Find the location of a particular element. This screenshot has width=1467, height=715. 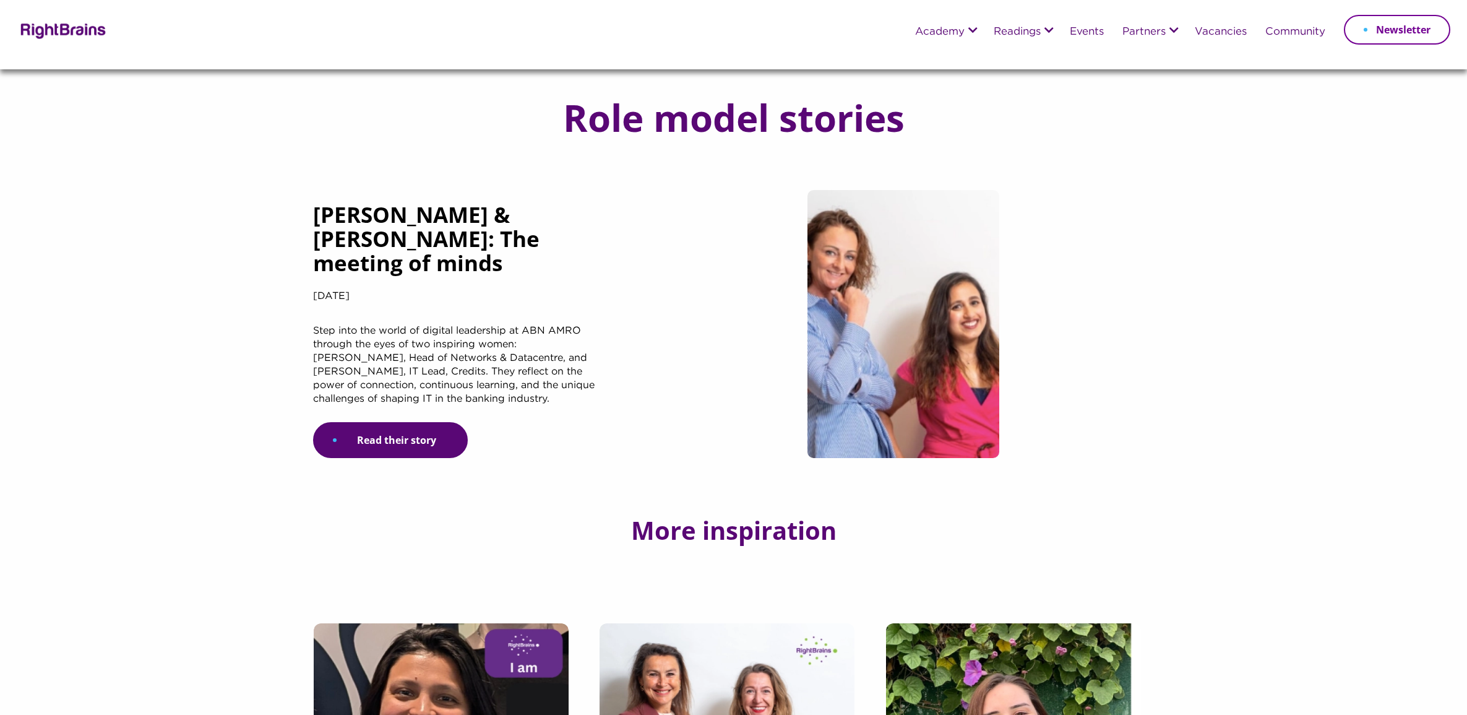

h3: More inspiration is located at coordinates (734, 530).